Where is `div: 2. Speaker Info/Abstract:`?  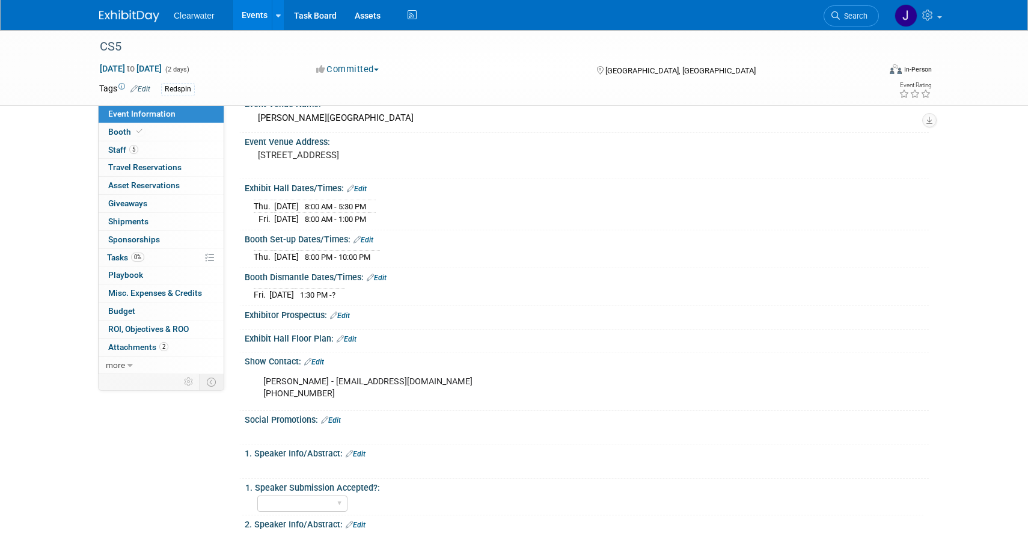
div: 2. Speaker Info/Abstract: is located at coordinates (587, 523).